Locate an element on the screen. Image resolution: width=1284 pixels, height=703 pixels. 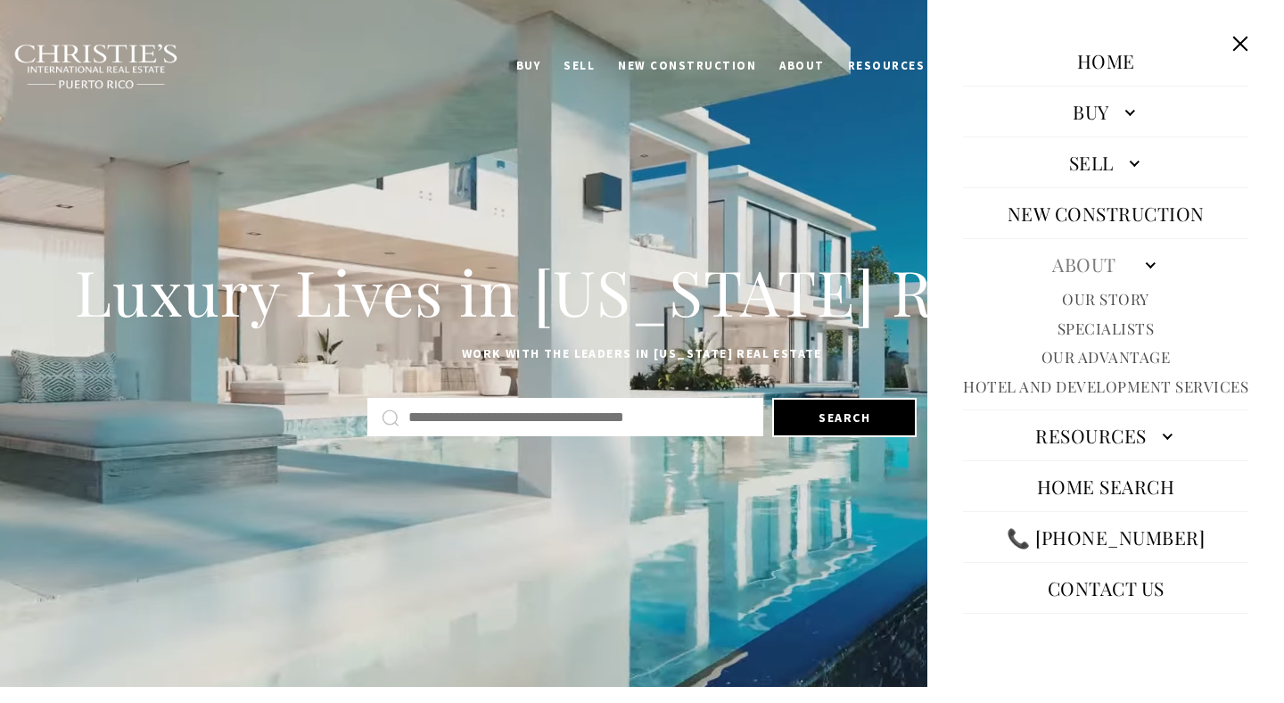
a: Our Advantage is located at coordinates (1106, 357).